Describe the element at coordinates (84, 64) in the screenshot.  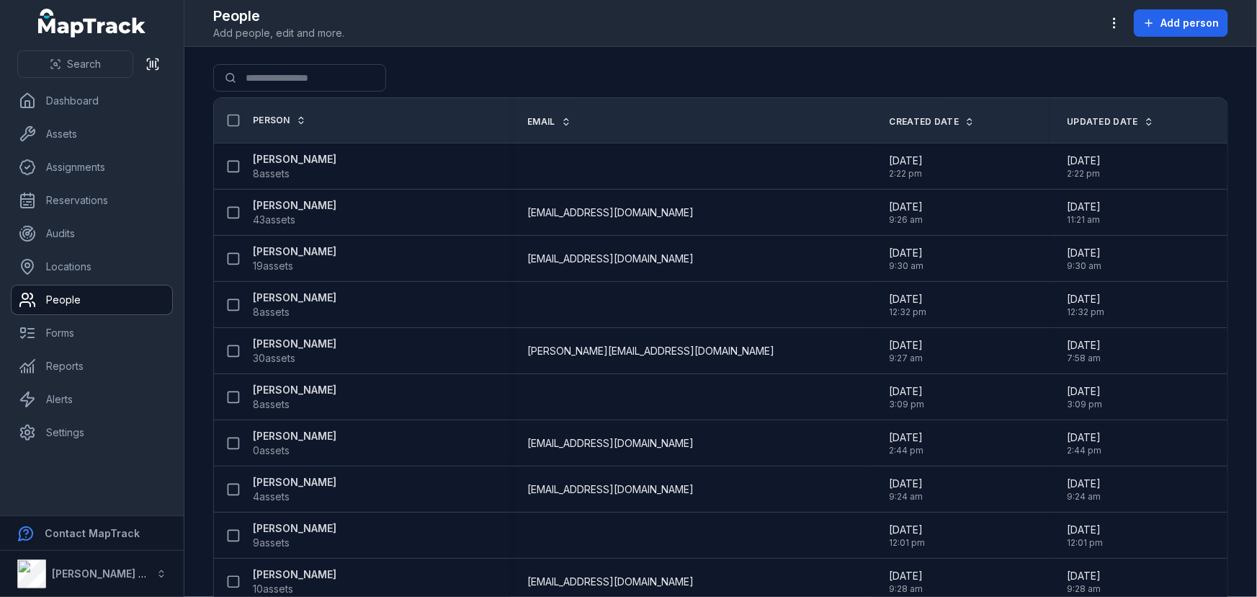
I see `span: Search` at that location.